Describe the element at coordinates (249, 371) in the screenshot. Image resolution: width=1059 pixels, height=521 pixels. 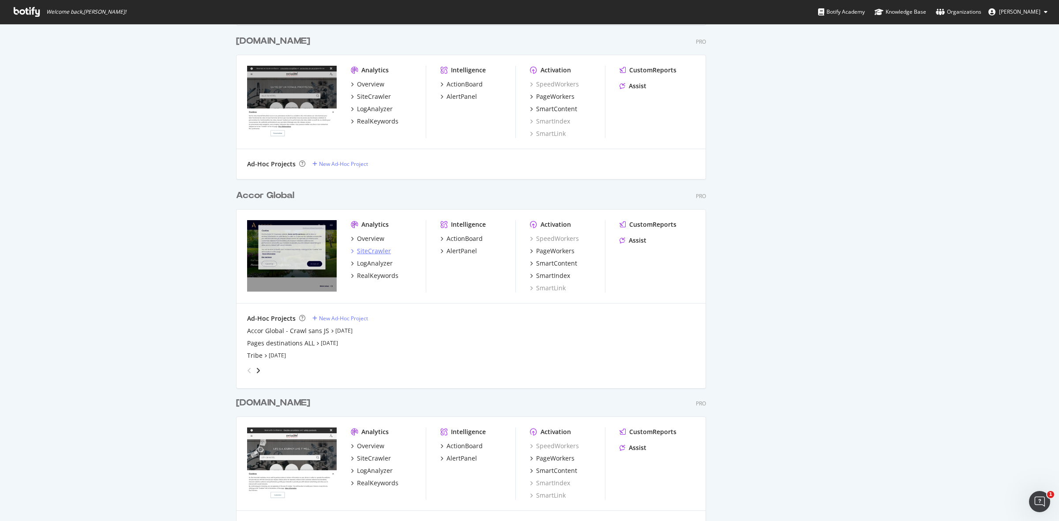
I see `div: angle-left` at that location.